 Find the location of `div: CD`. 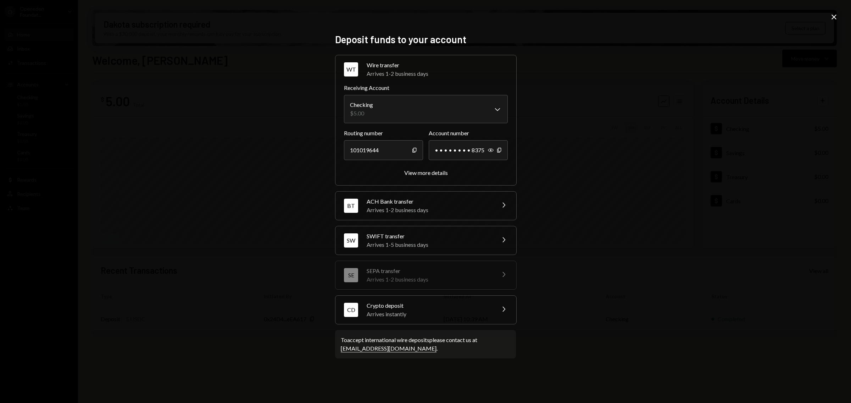

div: CD is located at coordinates (351, 310).